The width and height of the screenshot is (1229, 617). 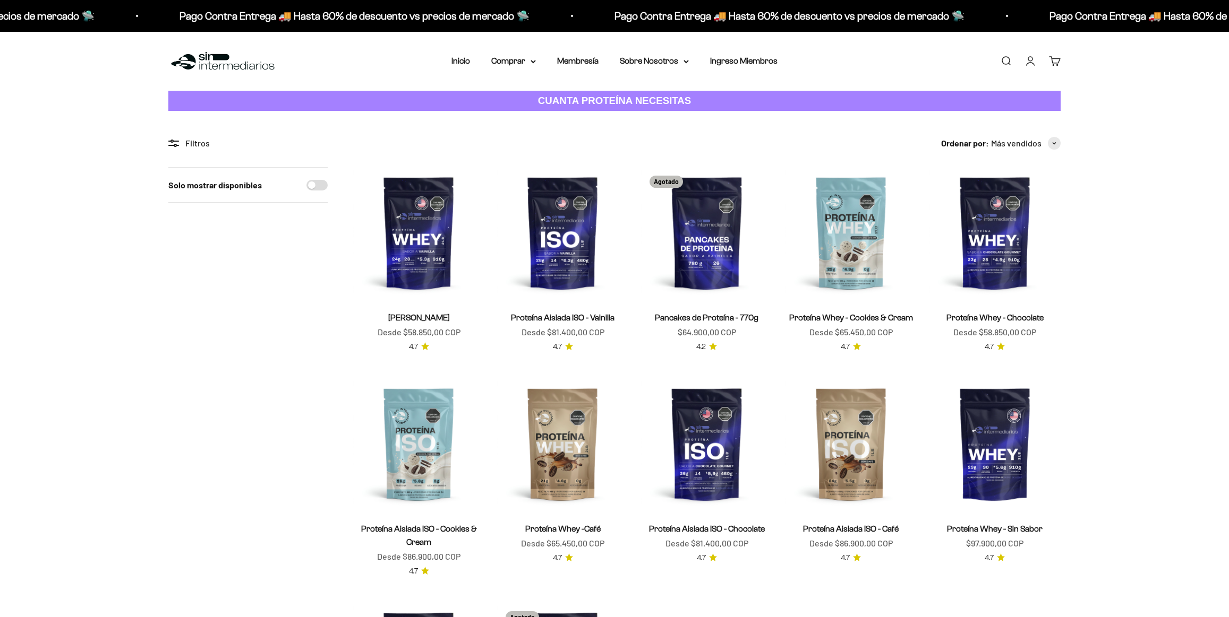 I want to click on span: 4.2, so click(x=701, y=347).